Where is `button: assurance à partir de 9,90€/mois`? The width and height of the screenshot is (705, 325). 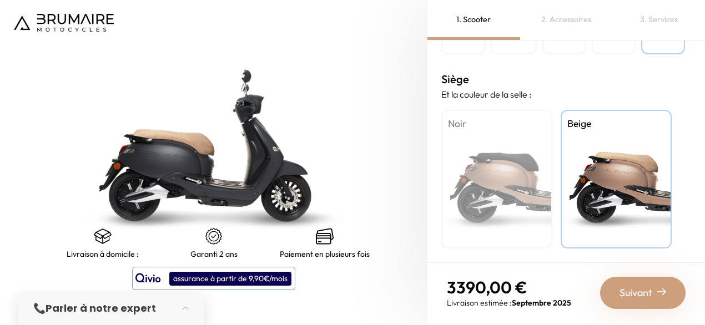
button: assurance à partir de 9,90€/mois is located at coordinates (214, 279).